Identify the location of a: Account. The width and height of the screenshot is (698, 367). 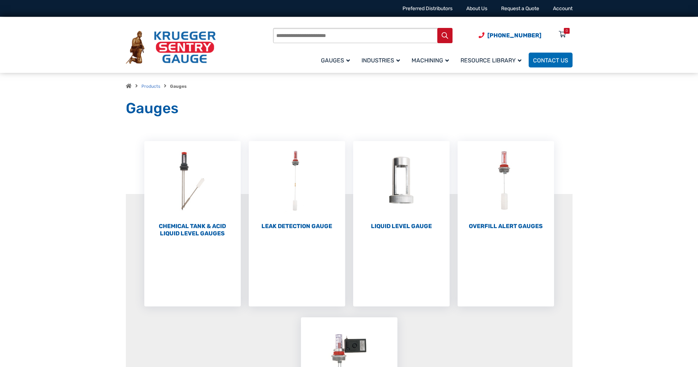
(563, 8).